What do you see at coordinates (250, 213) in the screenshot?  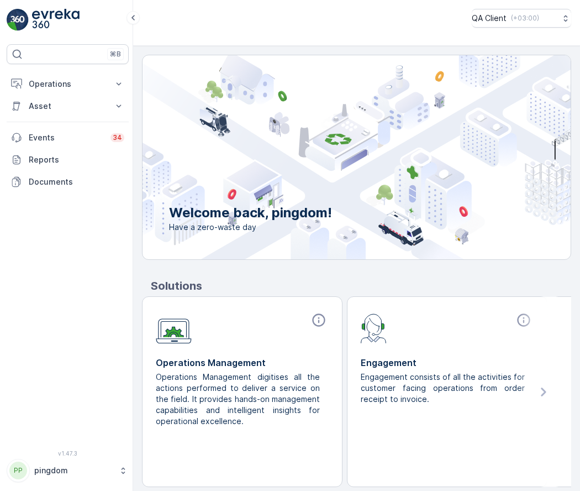 I see `p: Welcome back, pingdom!` at bounding box center [250, 213].